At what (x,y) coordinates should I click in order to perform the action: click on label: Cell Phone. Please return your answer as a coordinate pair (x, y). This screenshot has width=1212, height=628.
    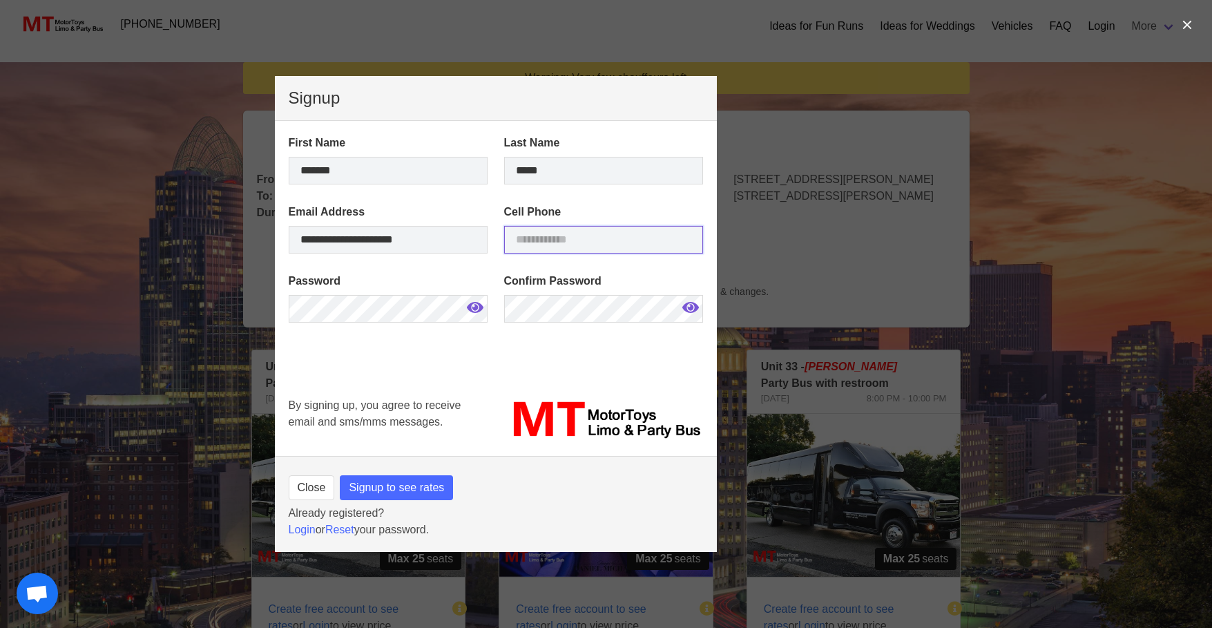
    Looking at the image, I should click on (603, 212).